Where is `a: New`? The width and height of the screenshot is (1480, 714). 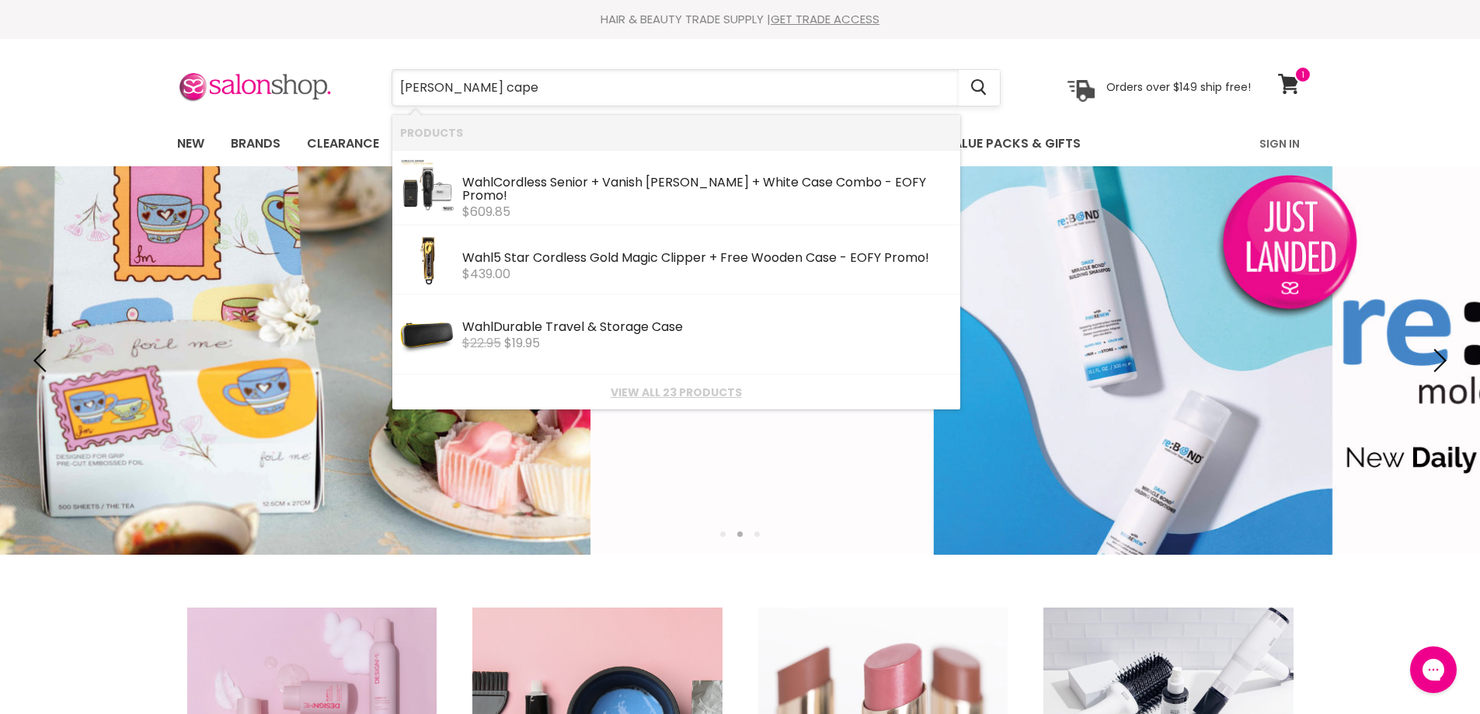
a: New is located at coordinates (190, 144).